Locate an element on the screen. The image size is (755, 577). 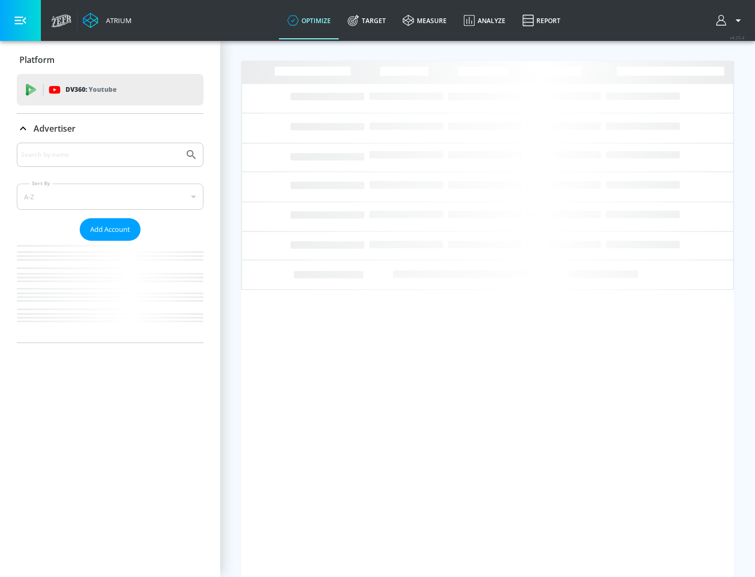
input: Search by name is located at coordinates (100, 155).